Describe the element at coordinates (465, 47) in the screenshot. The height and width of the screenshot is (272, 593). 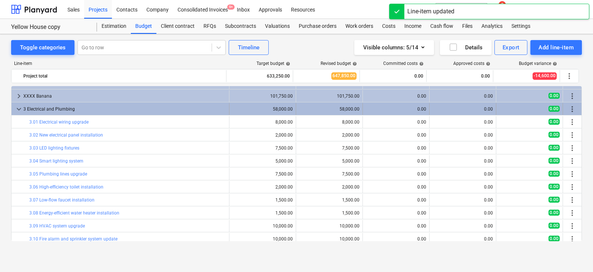
I see `button: Details` at that location.